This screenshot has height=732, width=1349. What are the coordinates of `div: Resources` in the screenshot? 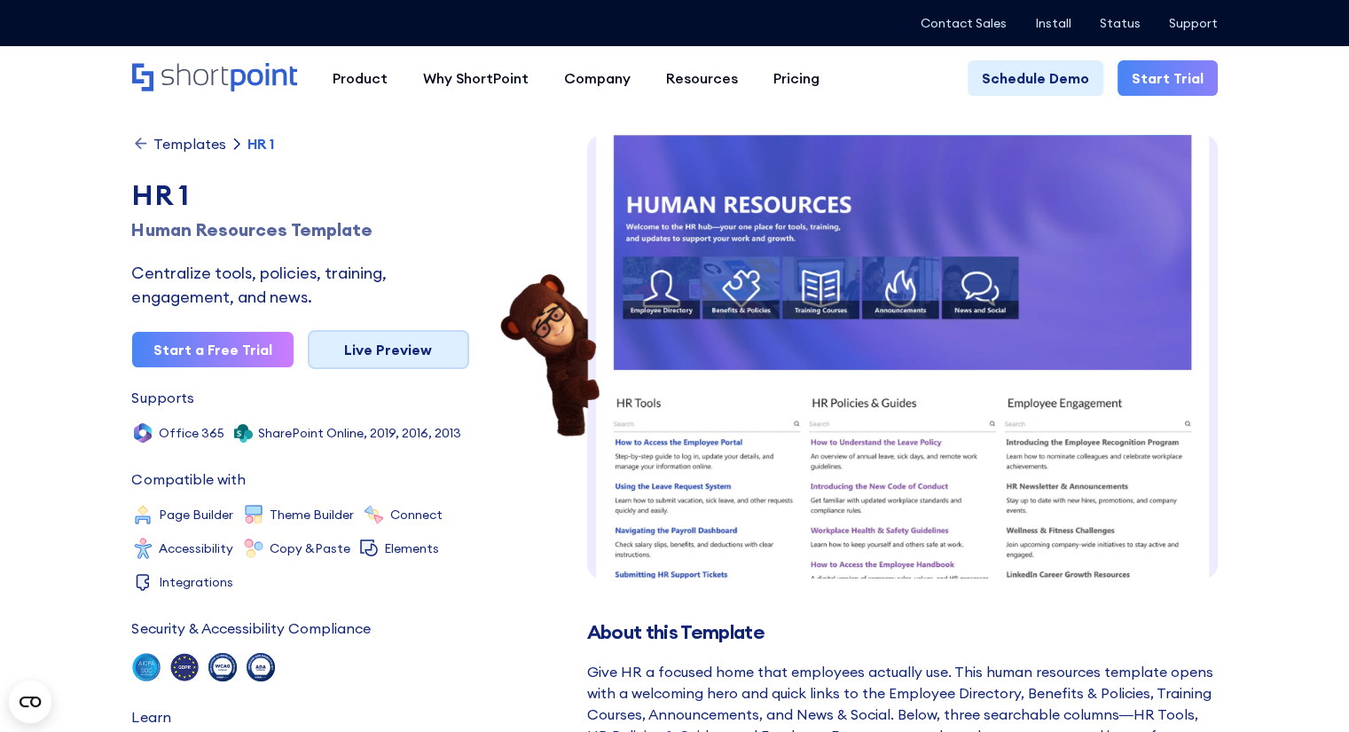 It's located at (702, 78).